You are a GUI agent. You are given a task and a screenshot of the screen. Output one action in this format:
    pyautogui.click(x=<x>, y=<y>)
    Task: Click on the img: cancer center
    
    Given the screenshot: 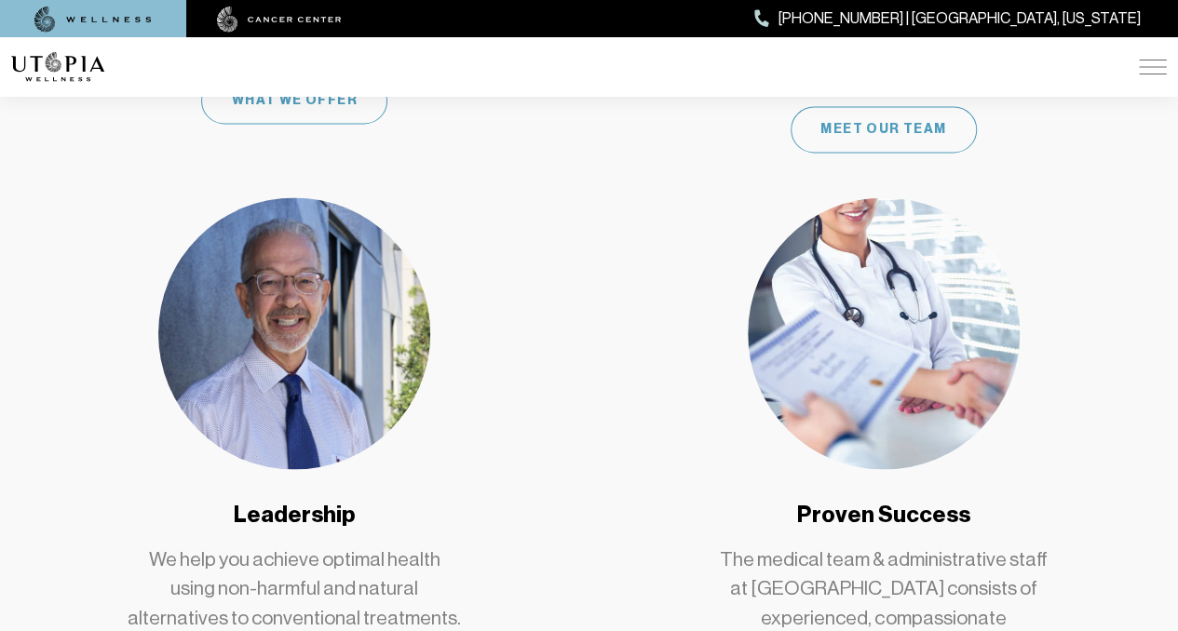 What is the action you would take?
    pyautogui.click(x=279, y=20)
    